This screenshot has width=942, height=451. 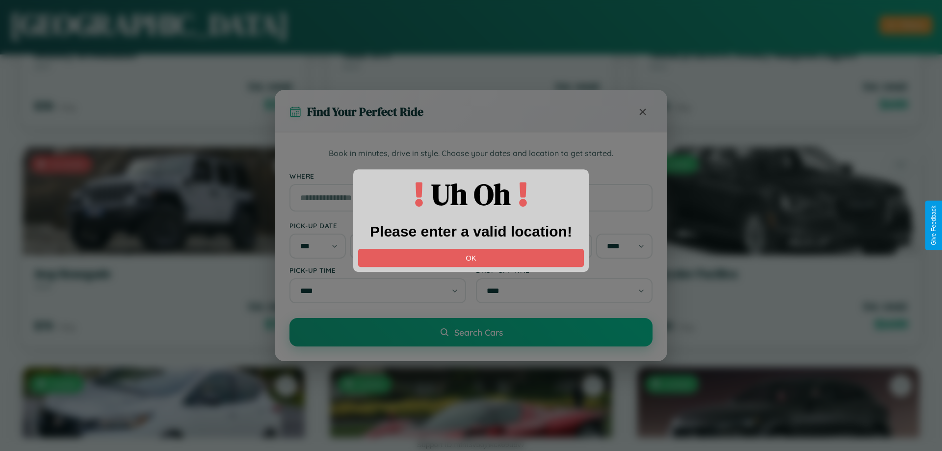 What do you see at coordinates (378, 270) in the screenshot?
I see `label: Pick-up Time` at bounding box center [378, 270].